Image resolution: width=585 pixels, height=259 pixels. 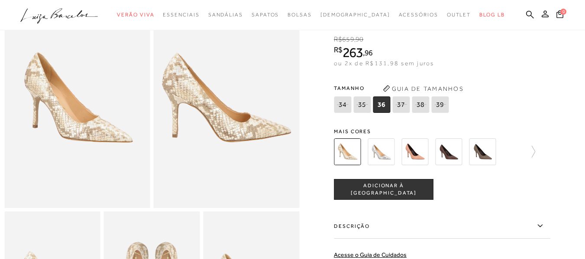 What do you see at coordinates (415, 152) in the screenshot?
I see `img: SCARPIN DE SALTO ALTO EM COURO BEGE BLUSH` at bounding box center [415, 152].